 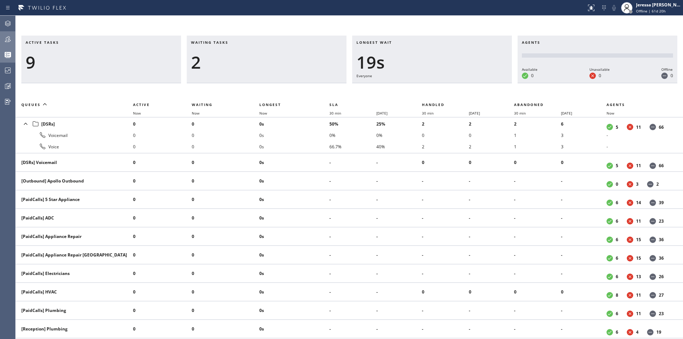 What do you see at coordinates (584, 124) in the screenshot?
I see `li: 6` at bounding box center [584, 124].